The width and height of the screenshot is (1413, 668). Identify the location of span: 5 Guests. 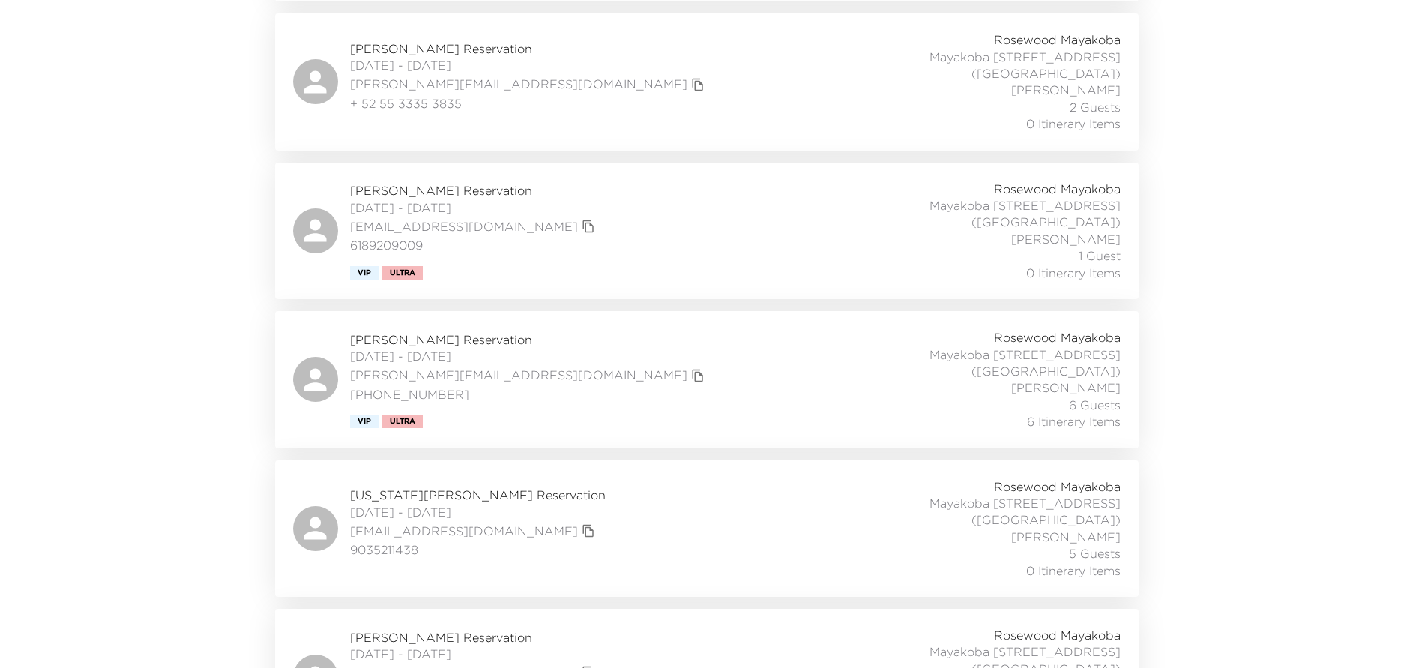
(1094, 553).